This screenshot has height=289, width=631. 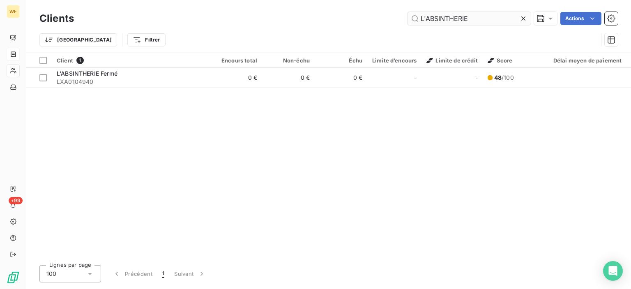 I want to click on span: Client, so click(x=65, y=60).